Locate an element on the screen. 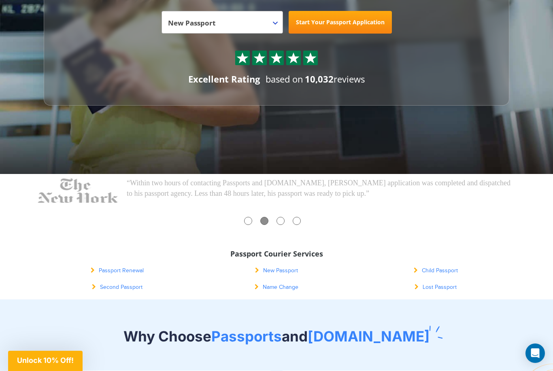 This screenshot has width=553, height=371. a: New Passport is located at coordinates (277, 271).